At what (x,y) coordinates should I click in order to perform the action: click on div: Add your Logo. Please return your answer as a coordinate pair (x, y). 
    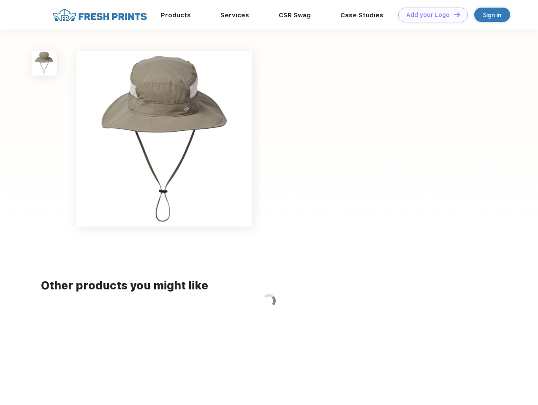
    Looking at the image, I should click on (428, 15).